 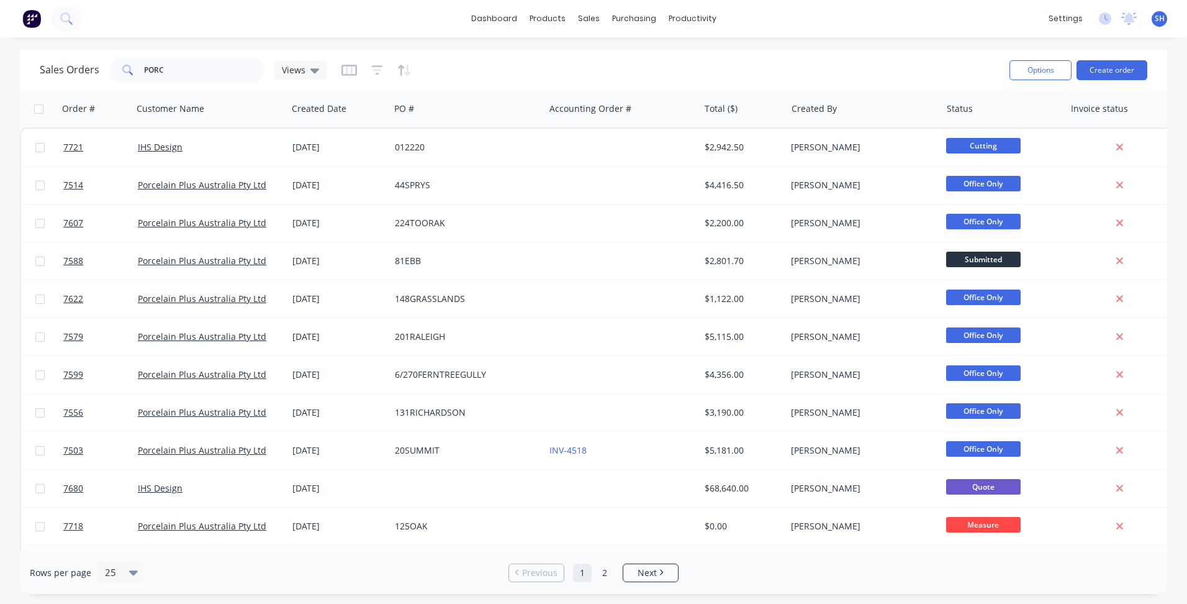 I want to click on span: 7503, so click(x=73, y=450).